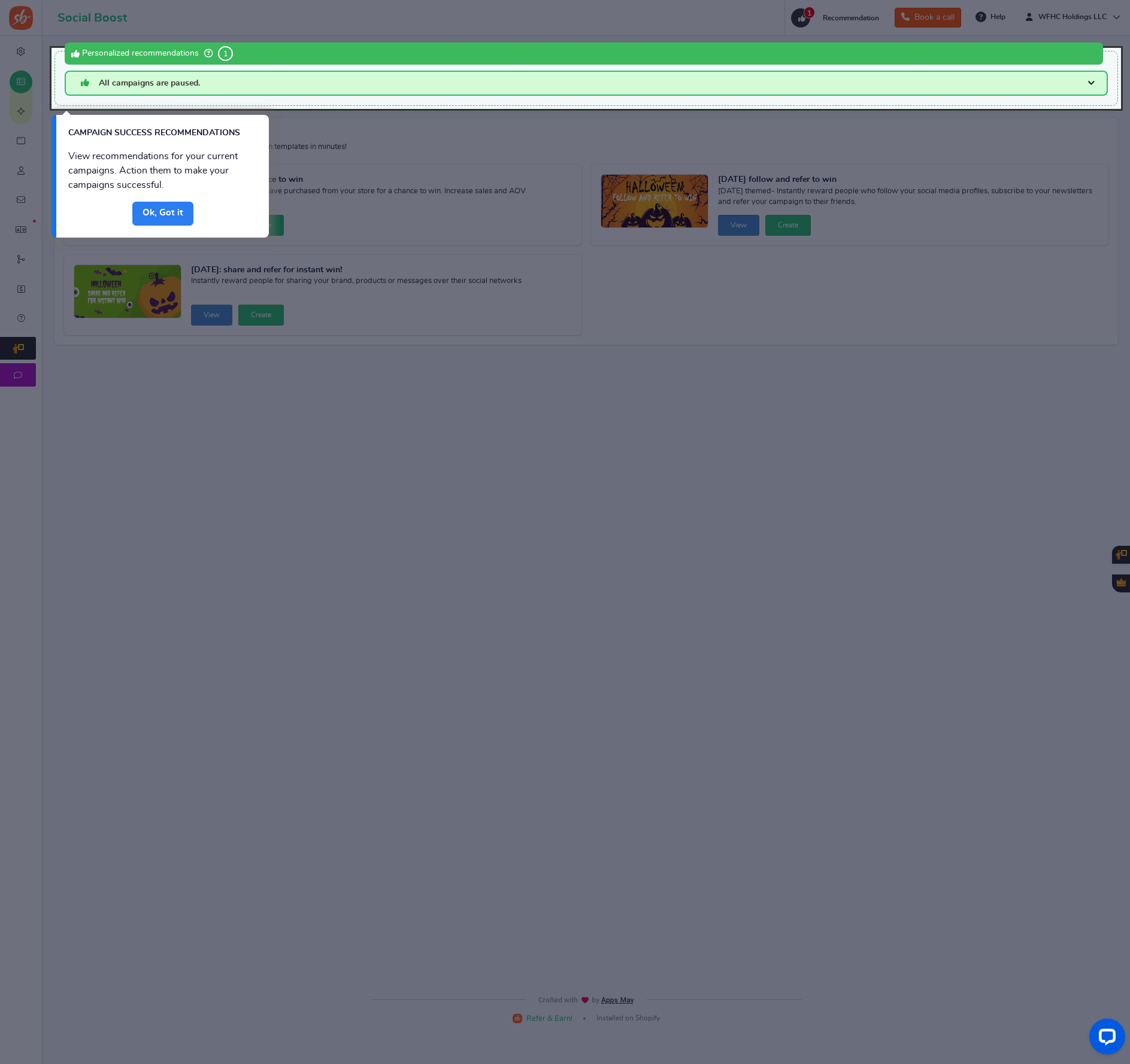 The image size is (1130, 1064). Describe the element at coordinates (28, 23) in the screenshot. I see `button: Open LiveChat chat widget` at that location.